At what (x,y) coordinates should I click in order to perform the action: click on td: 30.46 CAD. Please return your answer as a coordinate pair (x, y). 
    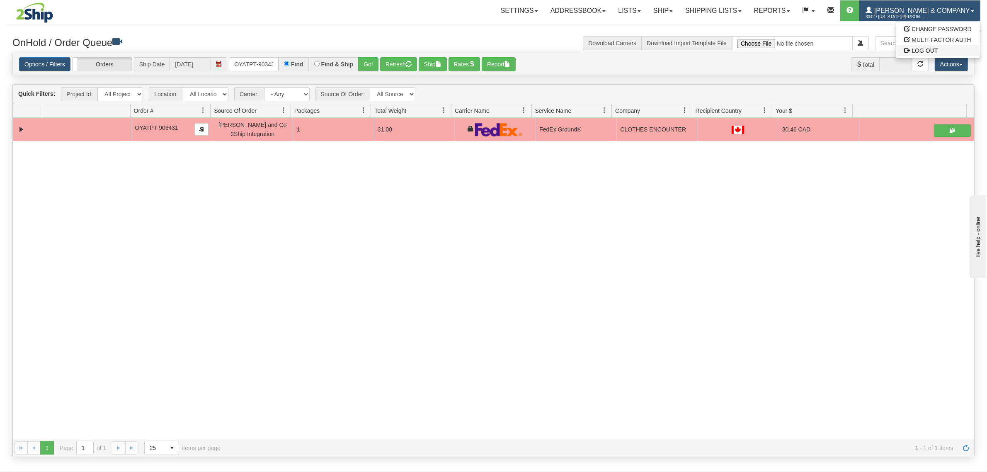
    Looking at the image, I should click on (818, 129).